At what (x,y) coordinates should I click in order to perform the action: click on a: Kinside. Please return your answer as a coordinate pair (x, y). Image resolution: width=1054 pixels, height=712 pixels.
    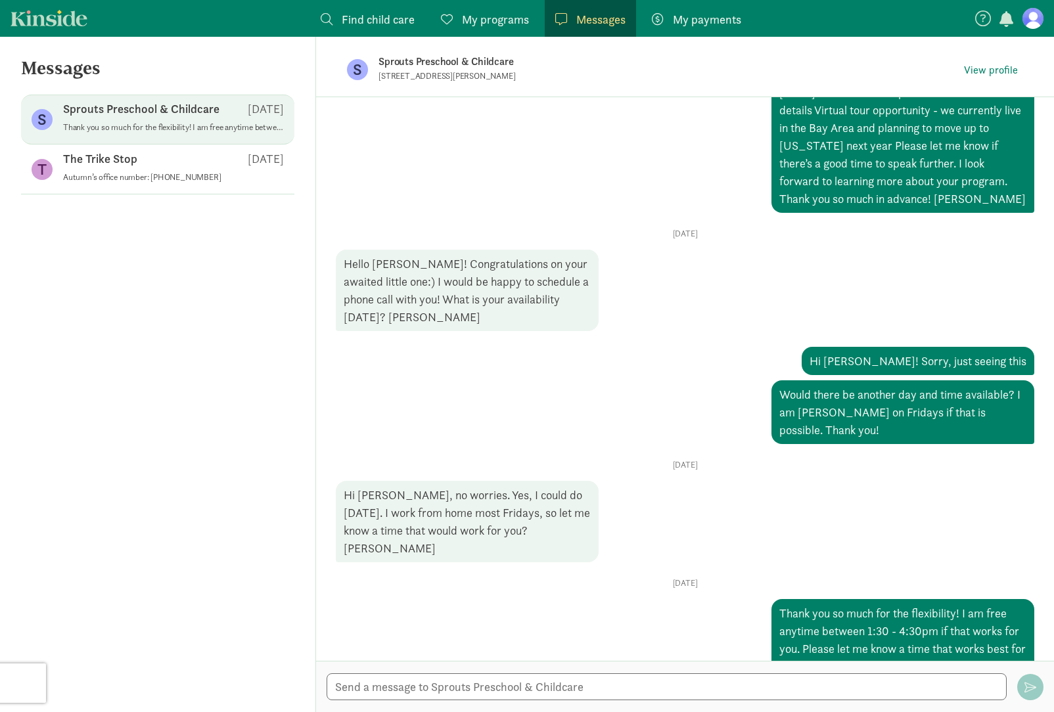
    Looking at the image, I should click on (49, 18).